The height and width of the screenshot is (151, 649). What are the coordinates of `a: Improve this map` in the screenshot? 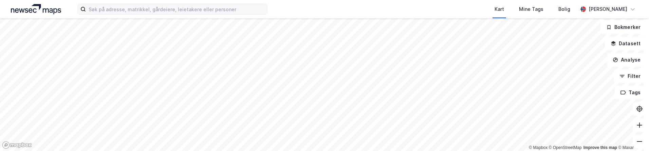 It's located at (600, 147).